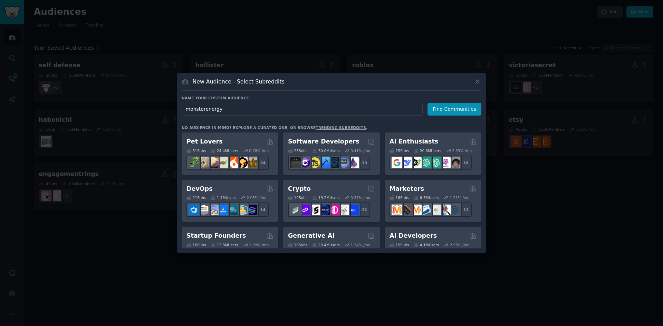 This screenshot has height=326, width=663. What do you see at coordinates (344, 210) in the screenshot?
I see `img: CryptoNews` at bounding box center [344, 210].